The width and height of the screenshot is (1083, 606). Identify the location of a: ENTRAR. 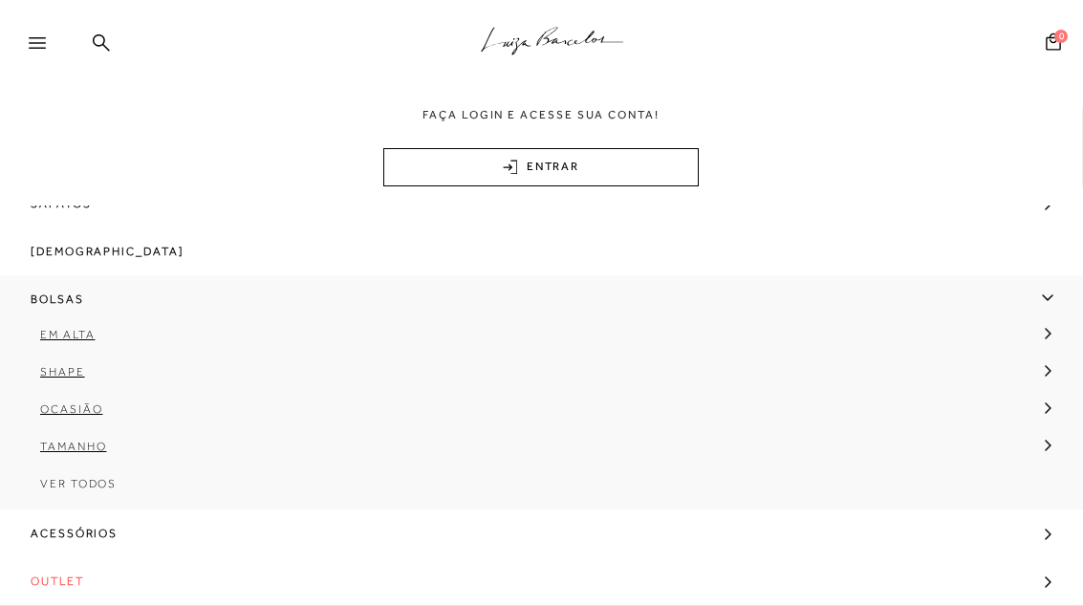
(541, 167).